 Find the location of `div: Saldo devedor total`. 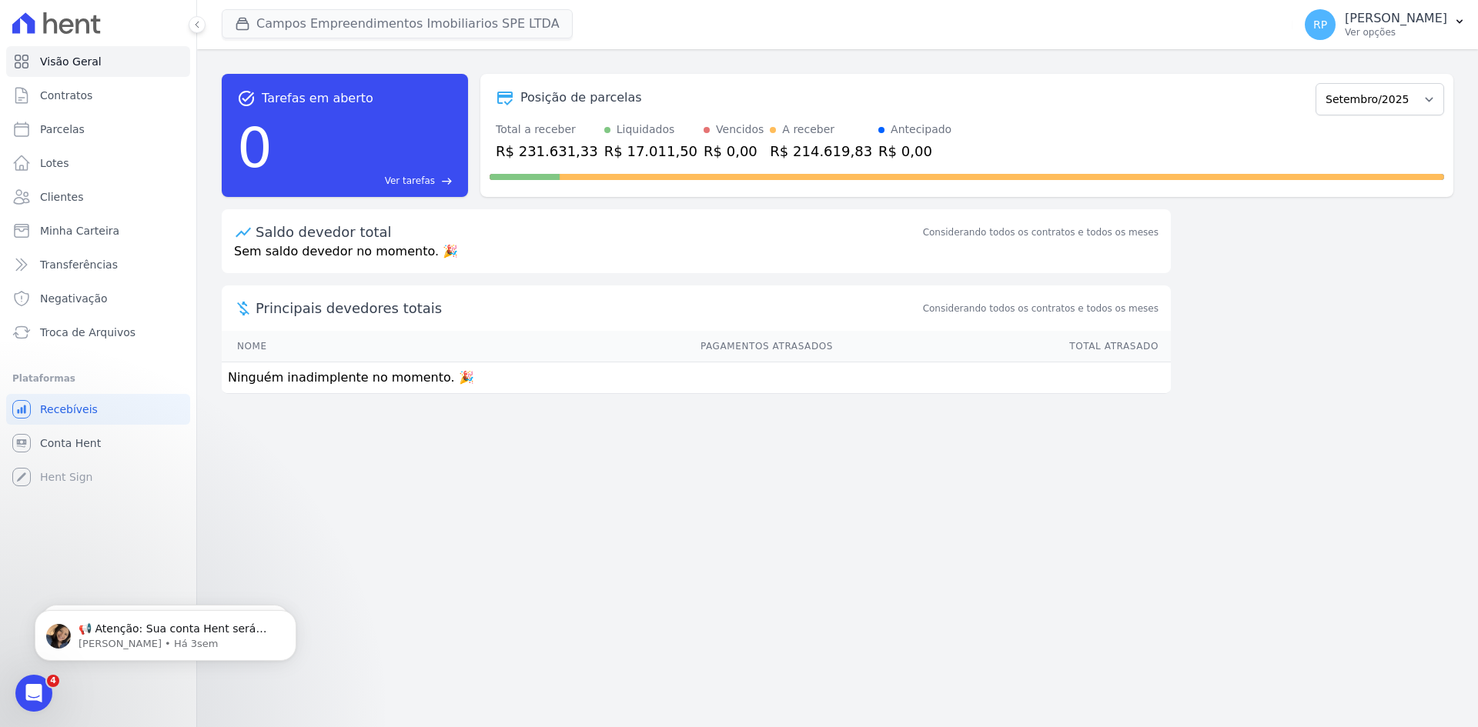

div: Saldo devedor total is located at coordinates (587, 232).